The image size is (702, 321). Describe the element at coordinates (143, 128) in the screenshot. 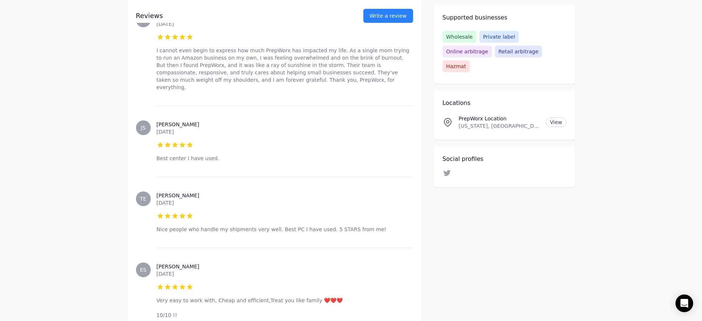

I see `span: JS` at that location.